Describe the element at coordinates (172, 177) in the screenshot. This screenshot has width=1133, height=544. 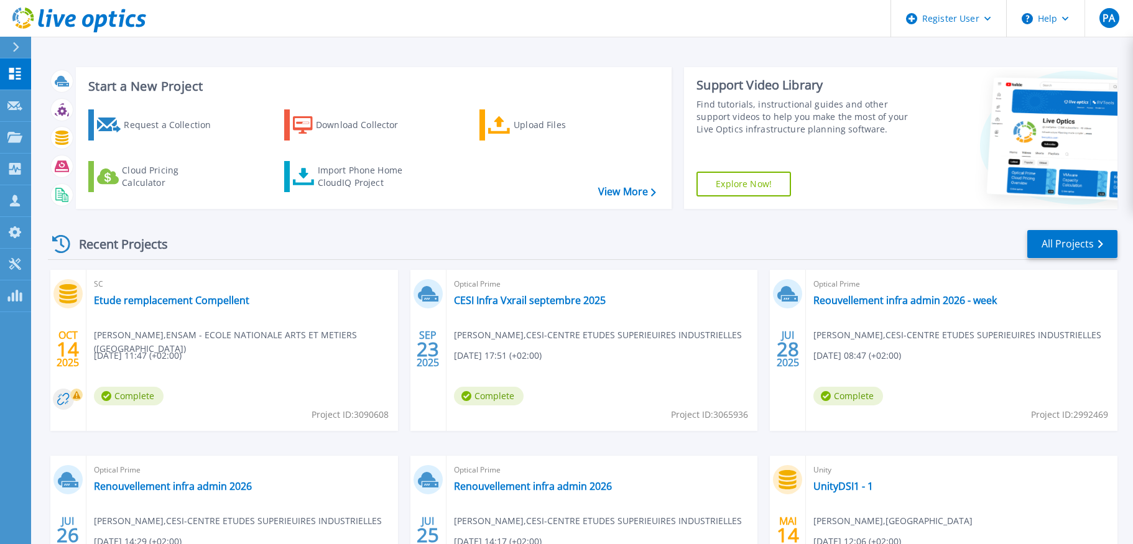
I see `div: Cloud Pricing Calculator` at that location.